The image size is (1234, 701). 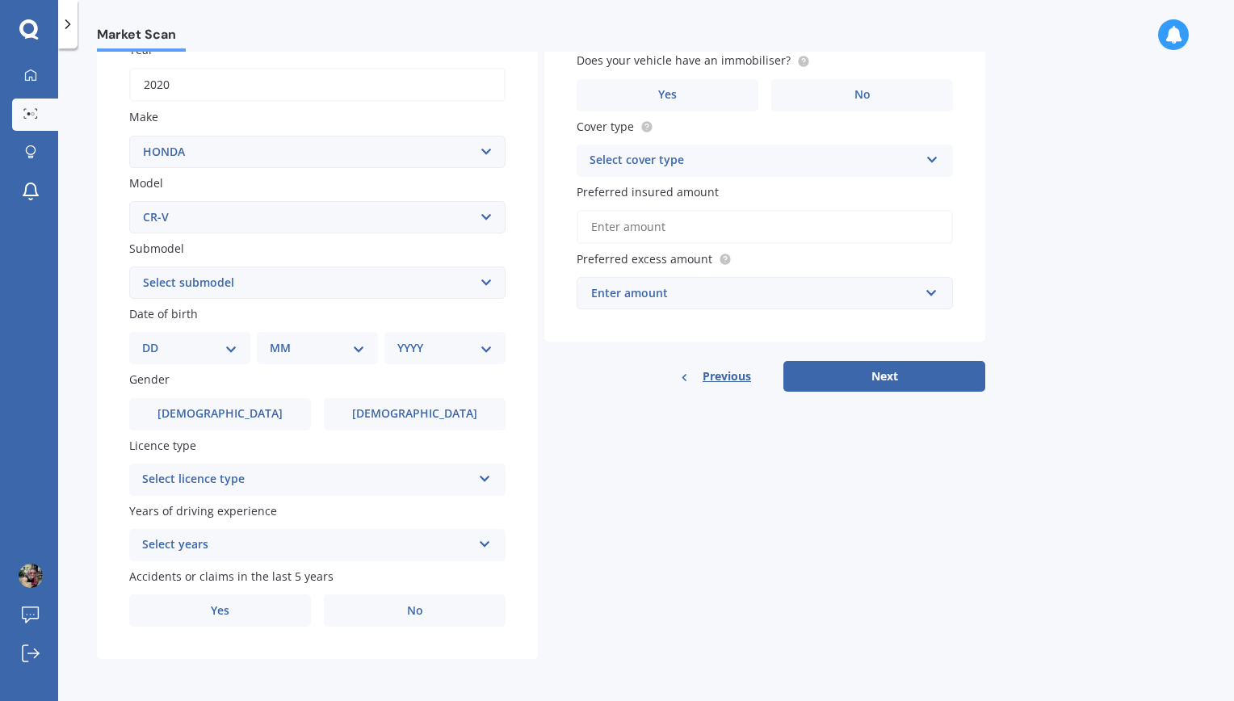 I want to click on div: Enter amount, so click(x=755, y=293).